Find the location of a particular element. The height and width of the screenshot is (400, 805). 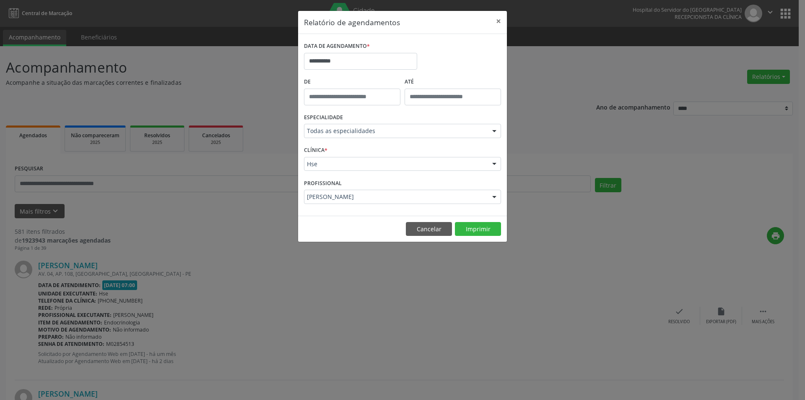

span: Hse is located at coordinates (395, 164).